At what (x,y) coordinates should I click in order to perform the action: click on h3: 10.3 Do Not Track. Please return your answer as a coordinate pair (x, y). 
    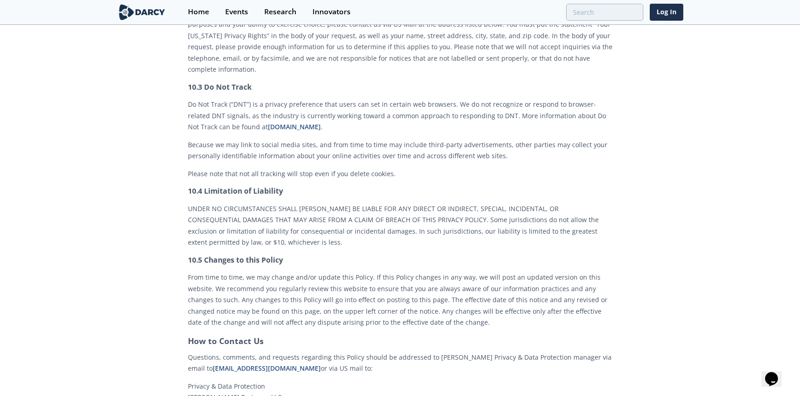
    Looking at the image, I should click on (400, 87).